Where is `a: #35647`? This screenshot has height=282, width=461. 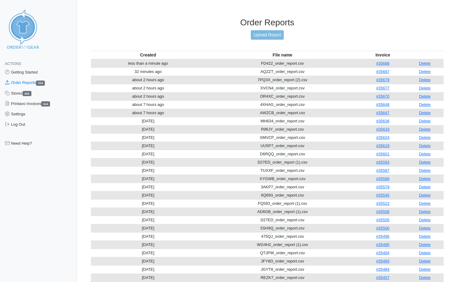
a: #35647 is located at coordinates (382, 112).